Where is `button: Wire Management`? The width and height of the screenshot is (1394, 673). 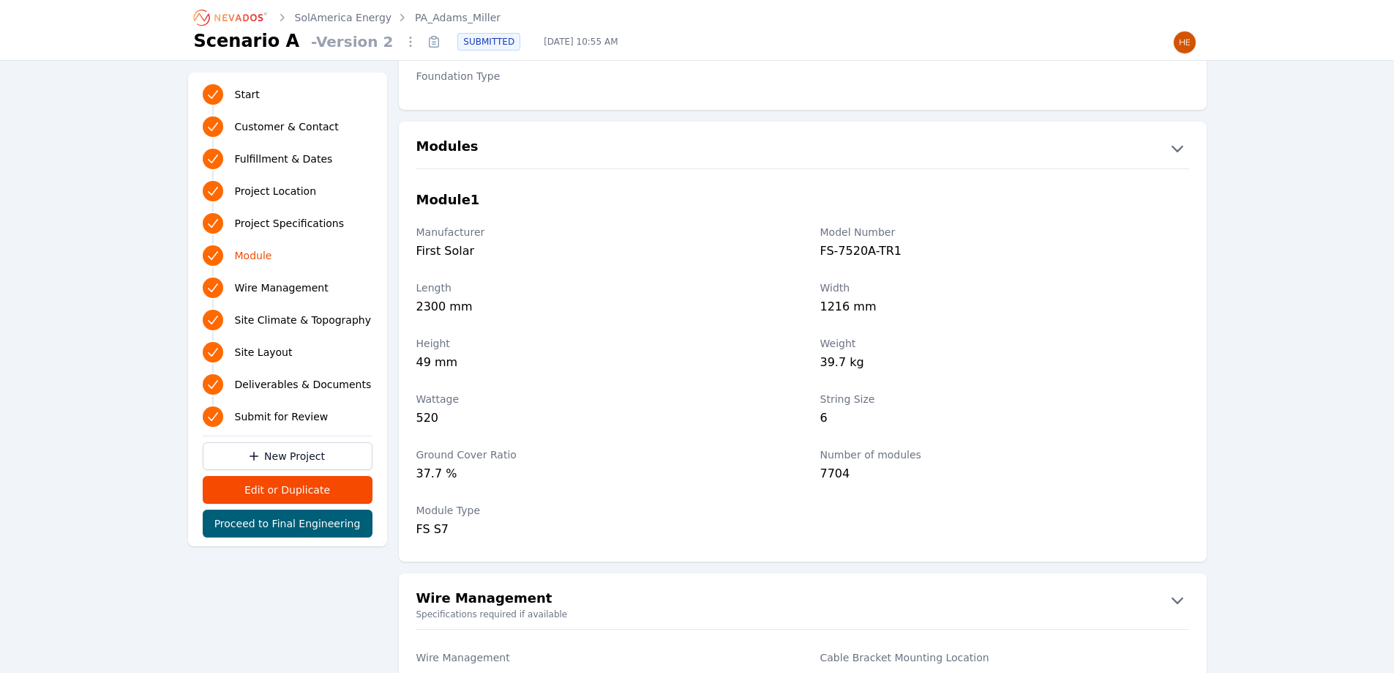 button: Wire Management is located at coordinates (803, 599).